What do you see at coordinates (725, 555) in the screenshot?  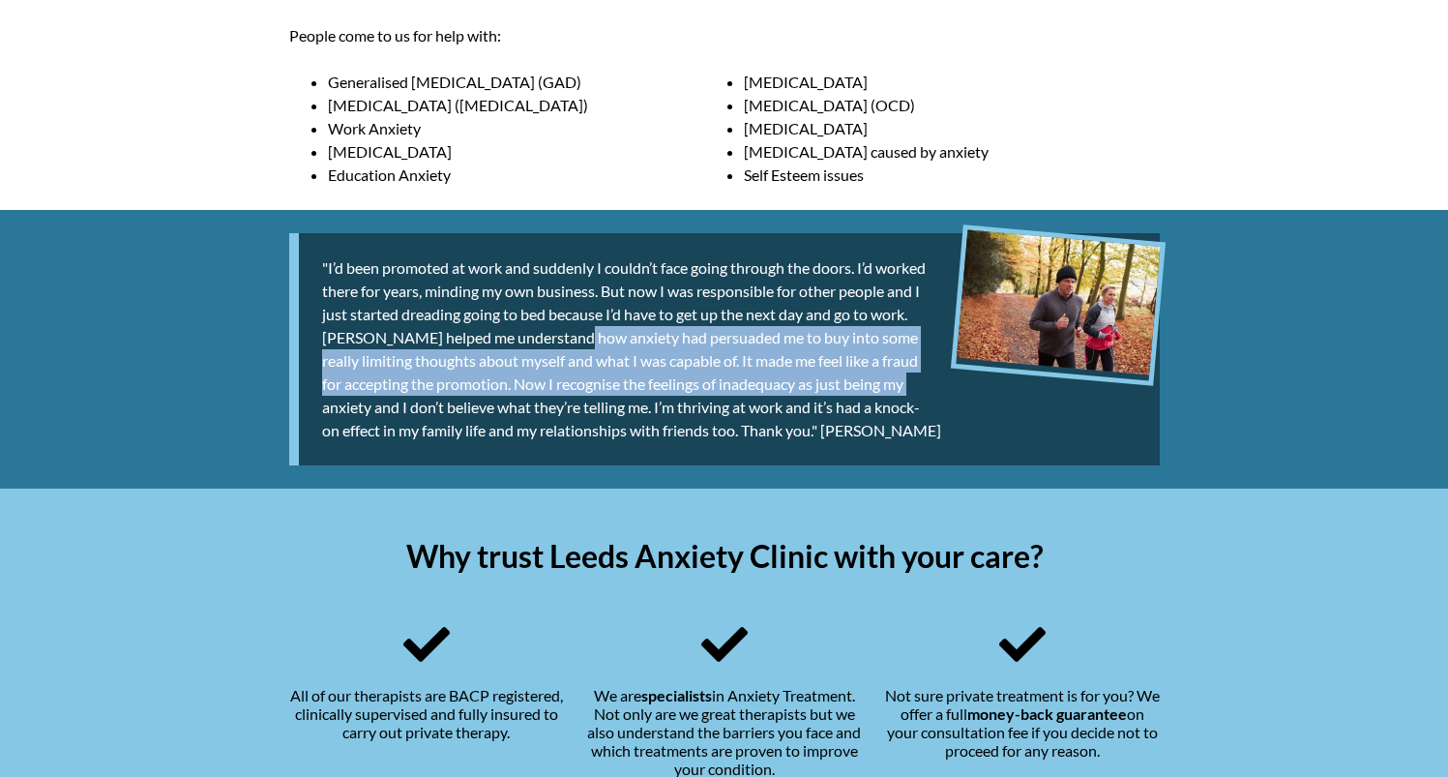 I see `h2: Why trust Leeds Anxiety Clinic with your care?` at bounding box center [725, 555].